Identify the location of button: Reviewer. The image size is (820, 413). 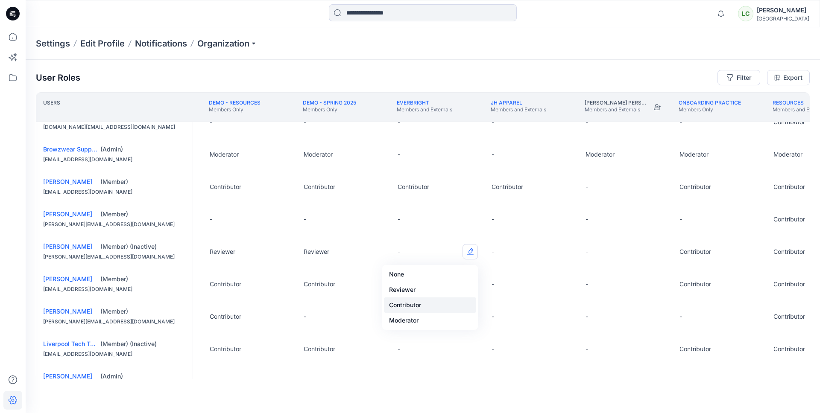
(430, 290).